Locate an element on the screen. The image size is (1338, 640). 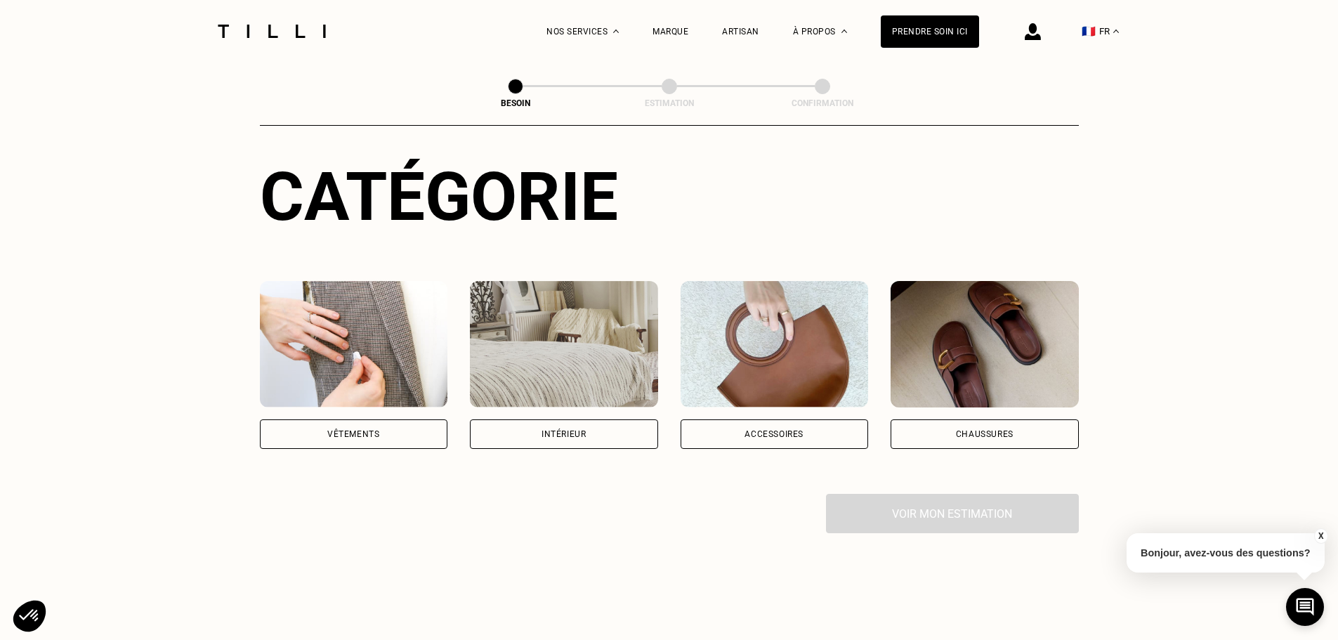
a: Prendre soin ici is located at coordinates (930, 32).